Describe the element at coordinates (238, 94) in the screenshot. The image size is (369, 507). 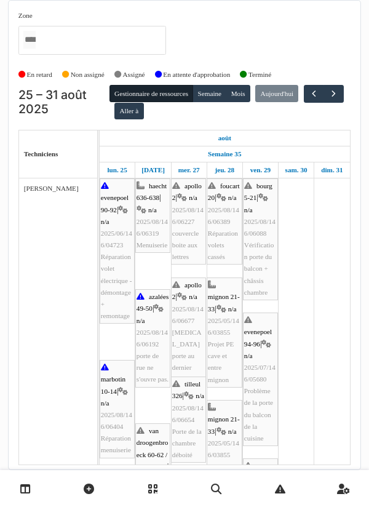
I see `button: Mois` at that location.